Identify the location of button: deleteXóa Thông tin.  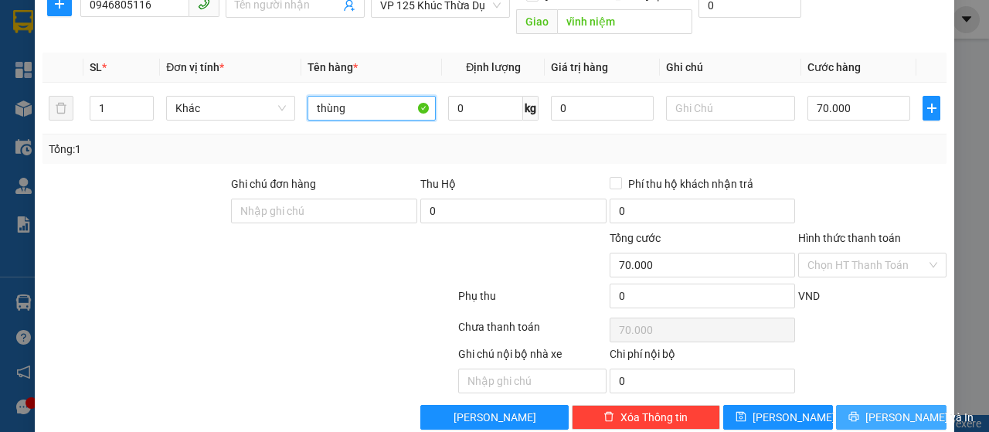
(646, 417).